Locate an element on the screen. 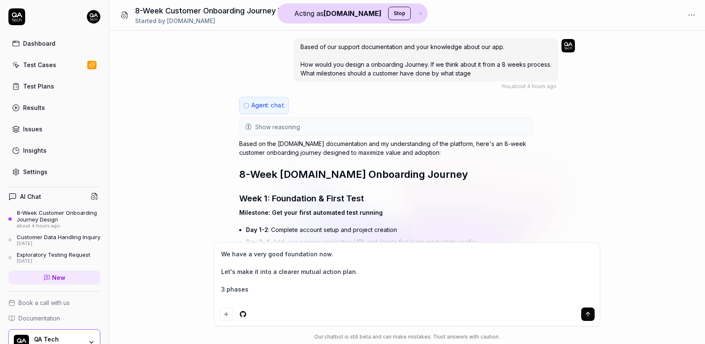  a: Test Cases is located at coordinates (54, 65).